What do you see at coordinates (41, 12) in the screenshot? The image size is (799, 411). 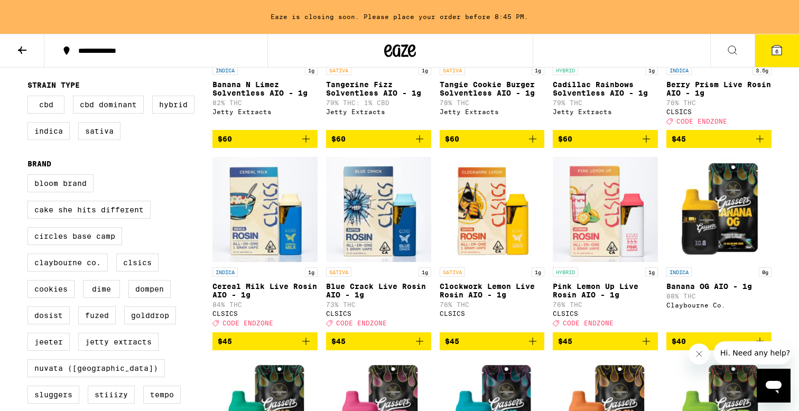 I see `span: Hi. Need any help?` at bounding box center [41, 12].